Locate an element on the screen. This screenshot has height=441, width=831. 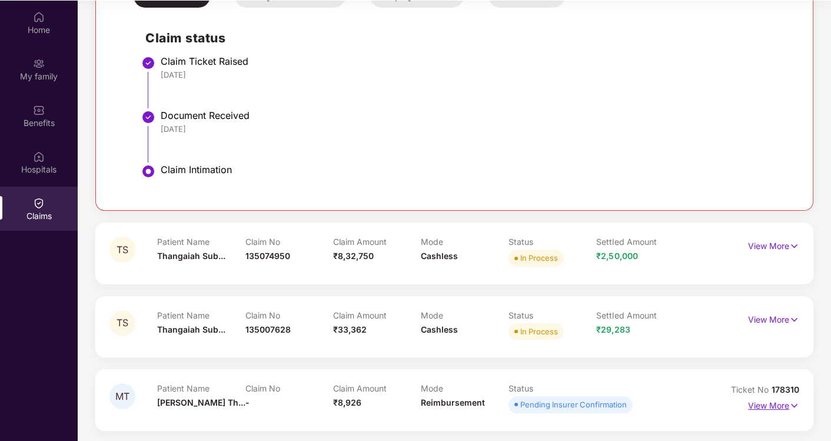
span: Ticket No is located at coordinates (751, 389).